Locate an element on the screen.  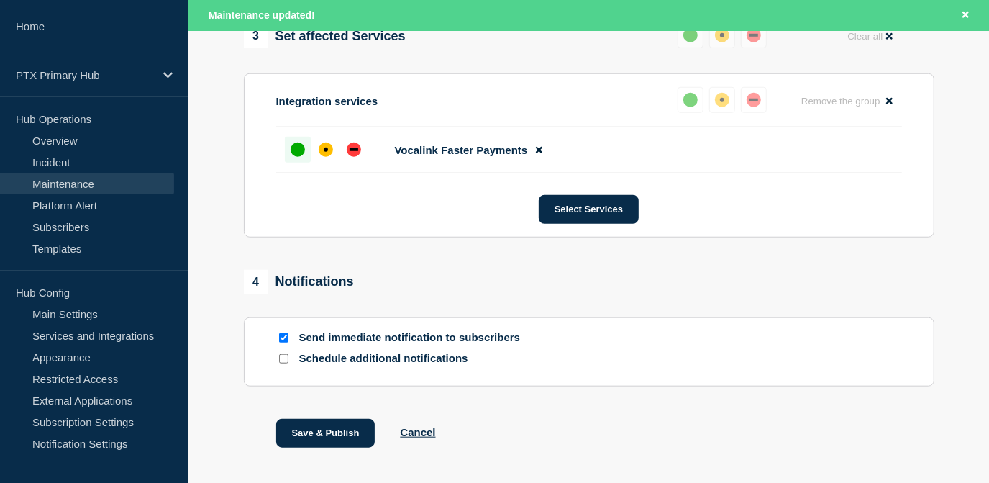
span: Remove the group is located at coordinates (841, 101).